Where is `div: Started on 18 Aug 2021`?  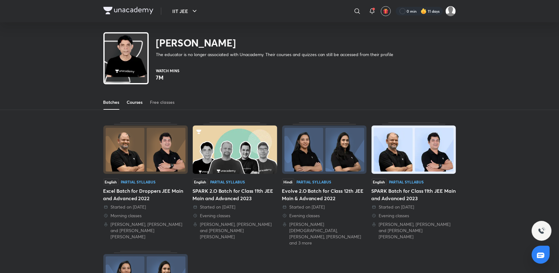 div: Started on 18 Aug 2021 is located at coordinates (414, 207).